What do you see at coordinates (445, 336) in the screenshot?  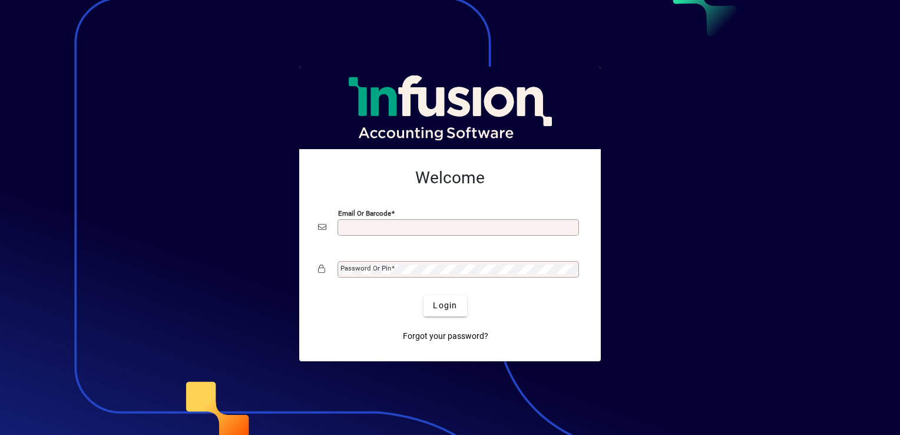 I see `a: Forgot your password?` at bounding box center [445, 336].